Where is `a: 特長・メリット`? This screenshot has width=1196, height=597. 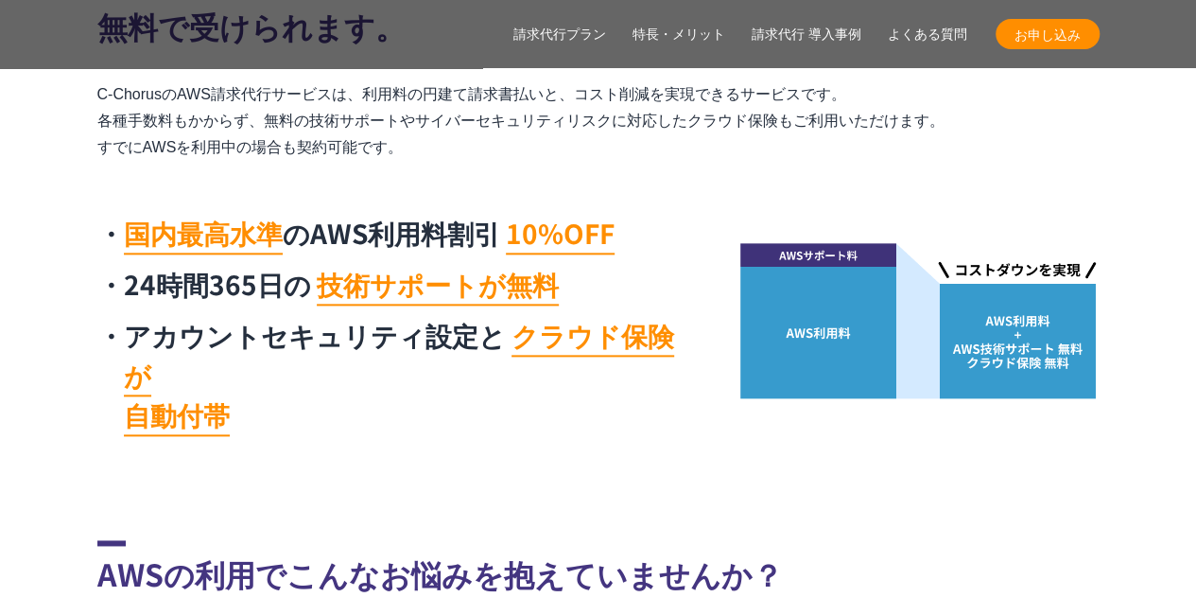 a: 特長・メリット is located at coordinates (679, 34).